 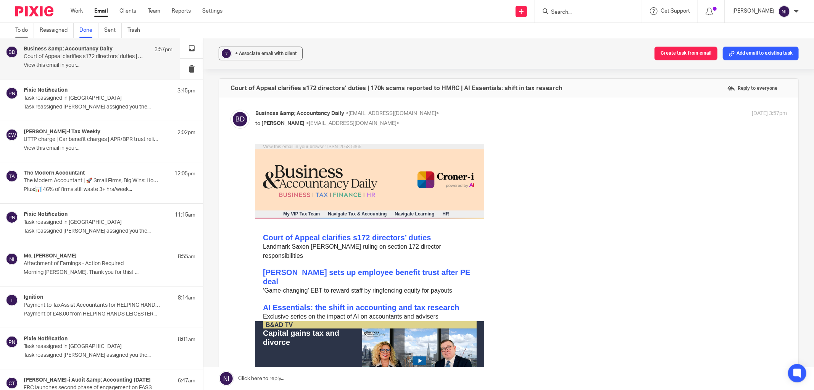 What do you see at coordinates (752, 88) in the screenshot?
I see `label: Reply to everyone` at bounding box center [752, 88].